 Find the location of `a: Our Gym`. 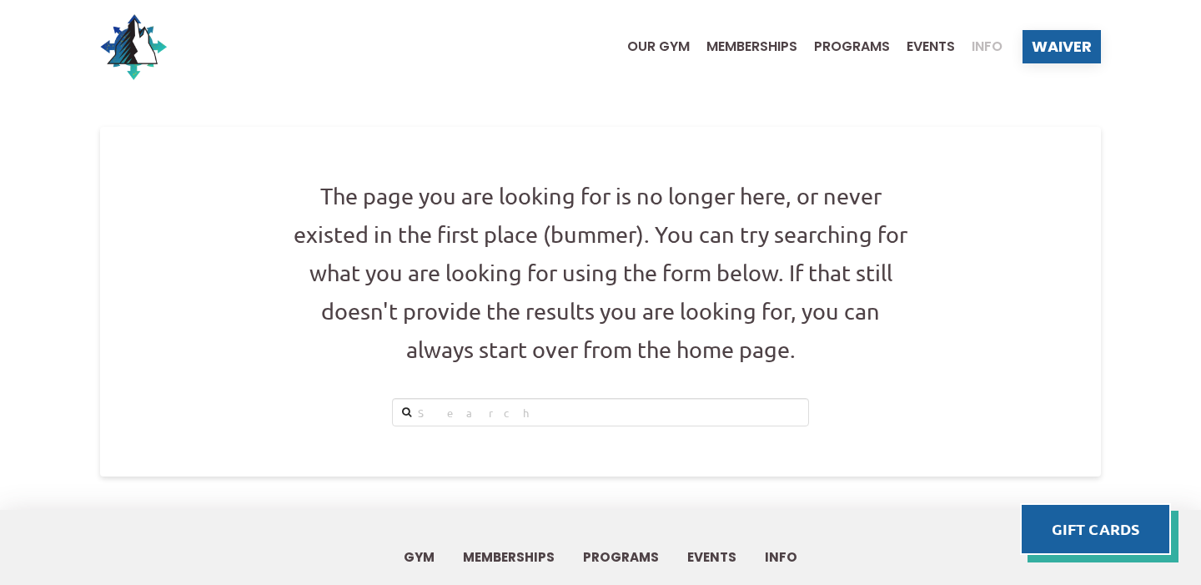

a: Our Gym is located at coordinates (650, 47).